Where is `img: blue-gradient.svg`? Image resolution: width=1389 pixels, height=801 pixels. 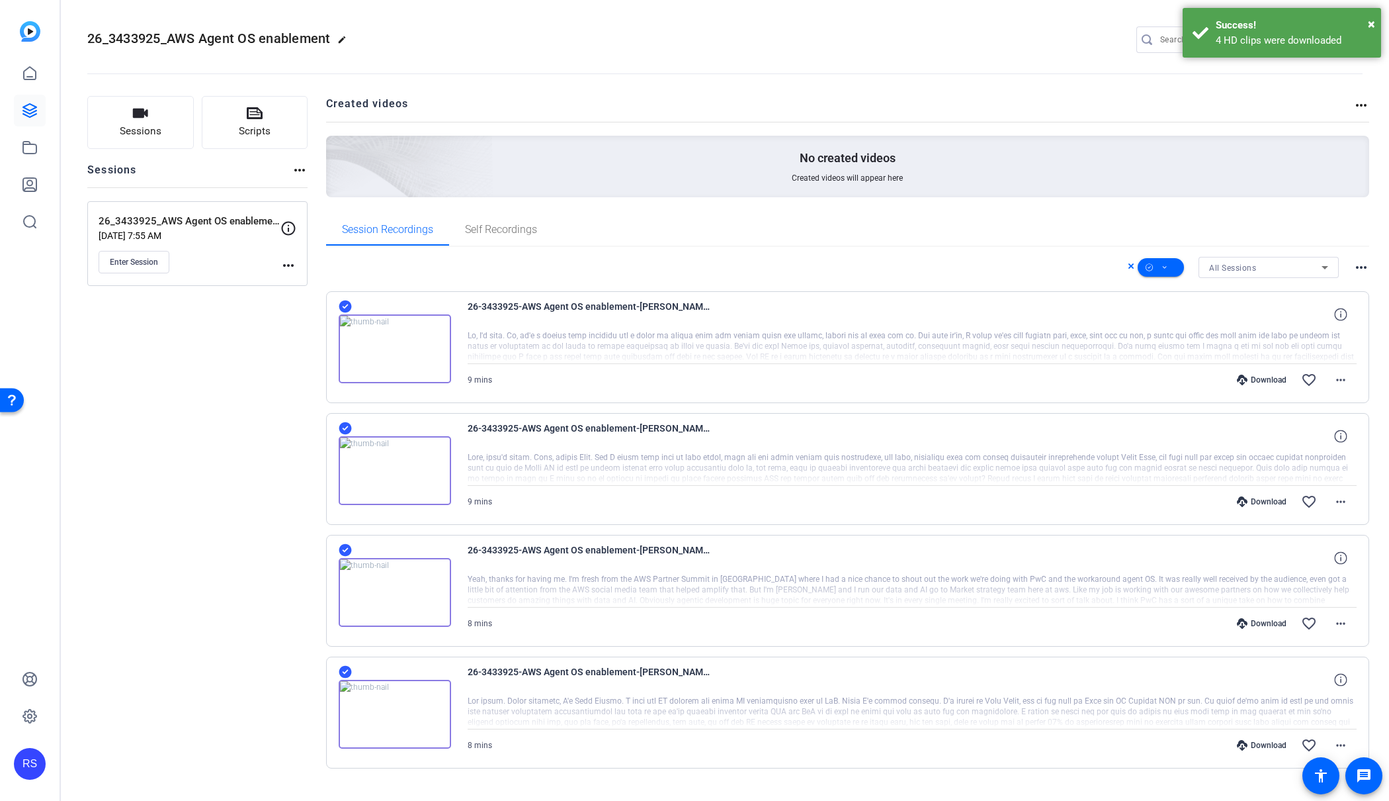
img: blue-gradient.svg is located at coordinates (30, 31).